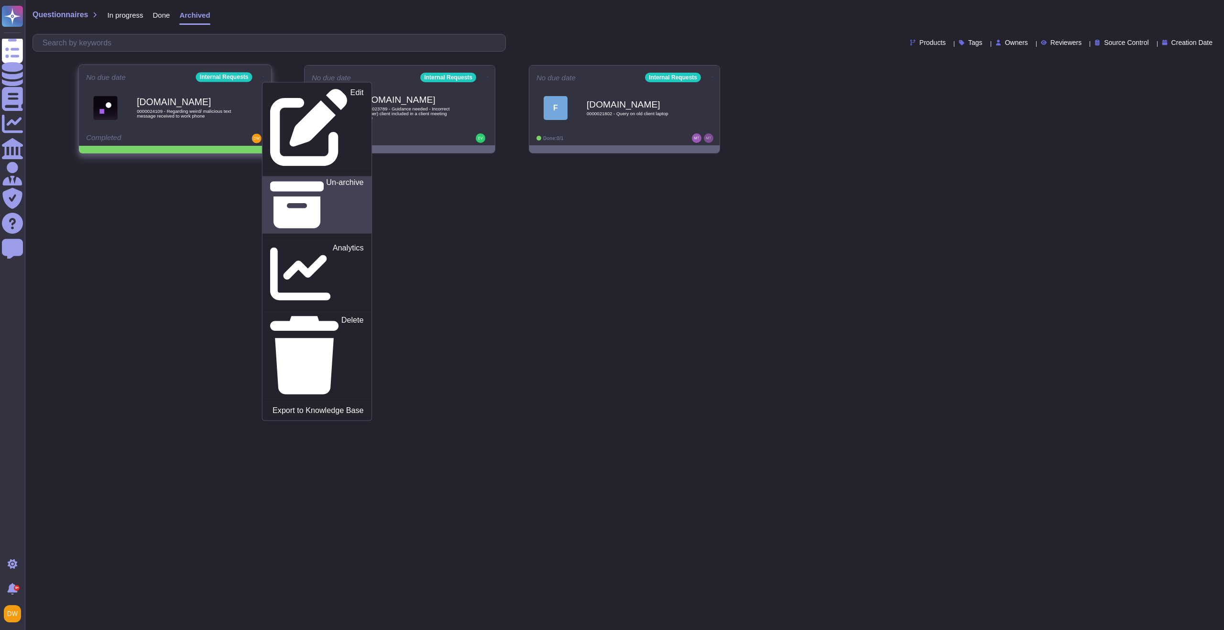 The image size is (1224, 630). What do you see at coordinates (195, 15) in the screenshot?
I see `span: Archived` at bounding box center [195, 15].